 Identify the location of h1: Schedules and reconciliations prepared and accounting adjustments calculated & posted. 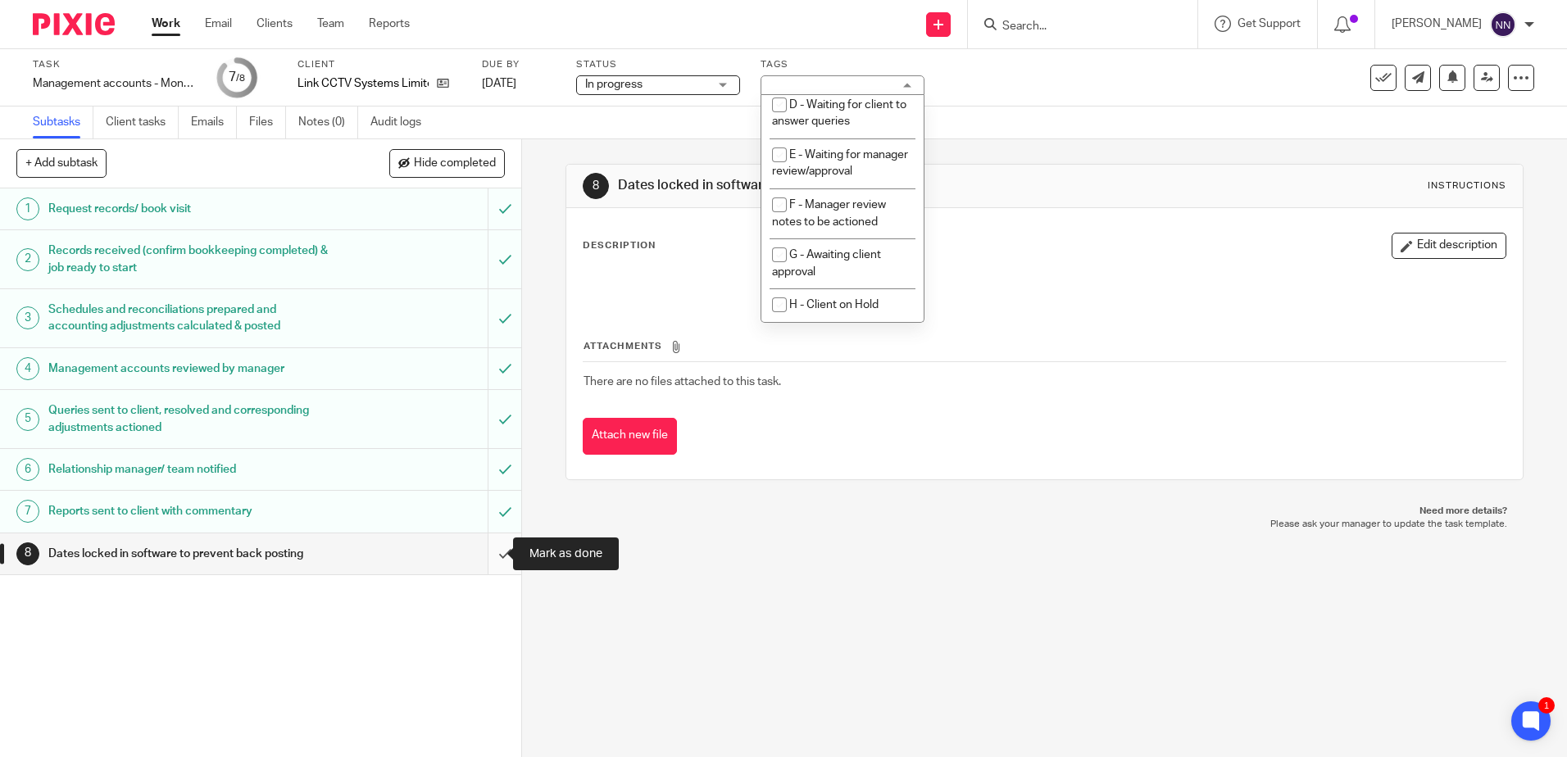
(189, 318).